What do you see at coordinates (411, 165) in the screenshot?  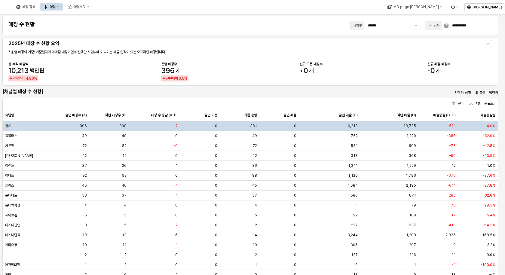 I see `span: 1,229` at bounding box center [411, 165].